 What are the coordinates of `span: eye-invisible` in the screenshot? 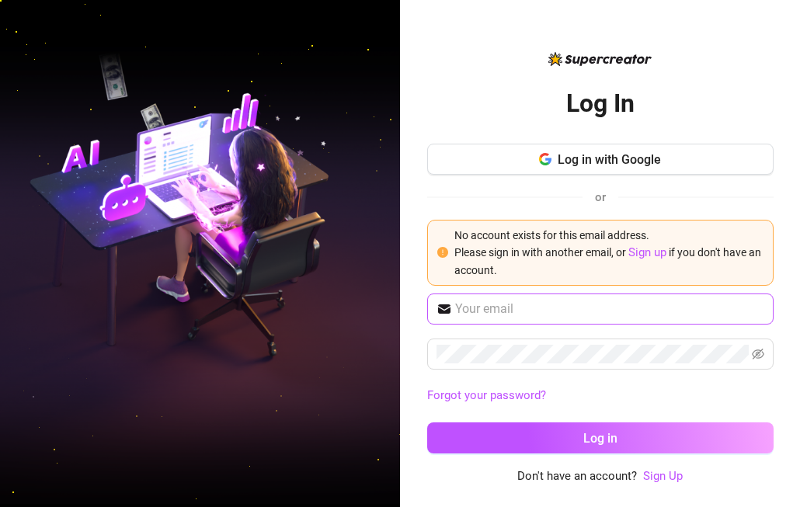 It's located at (758, 354).